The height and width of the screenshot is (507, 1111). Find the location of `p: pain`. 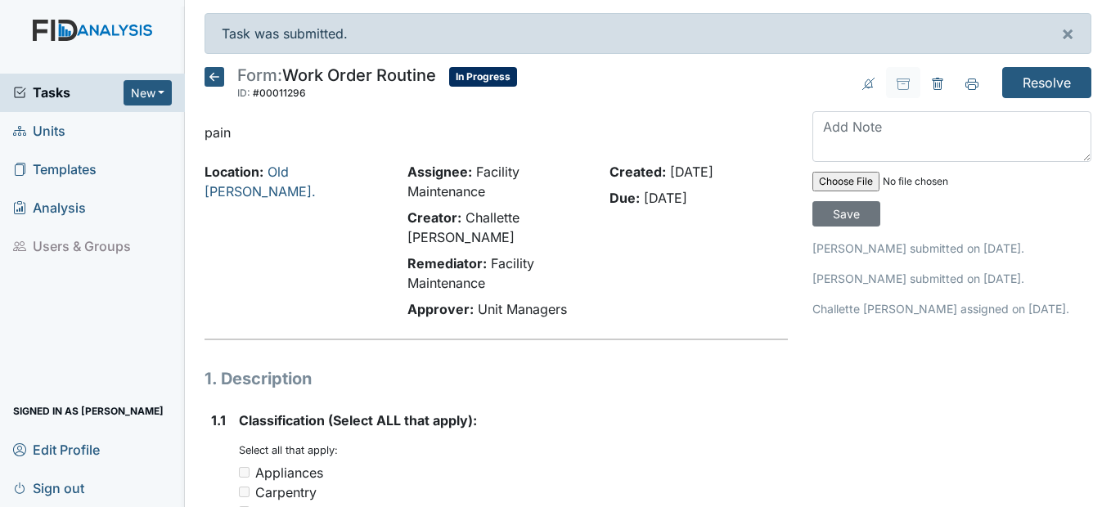

p: pain is located at coordinates (496, 133).